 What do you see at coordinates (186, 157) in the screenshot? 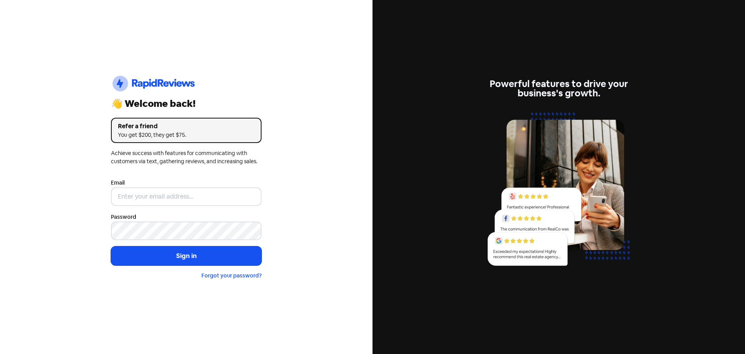
I see `div: Achieve success with features for communicating with customers via text, gathering reviews, and i...` at bounding box center [186, 157].